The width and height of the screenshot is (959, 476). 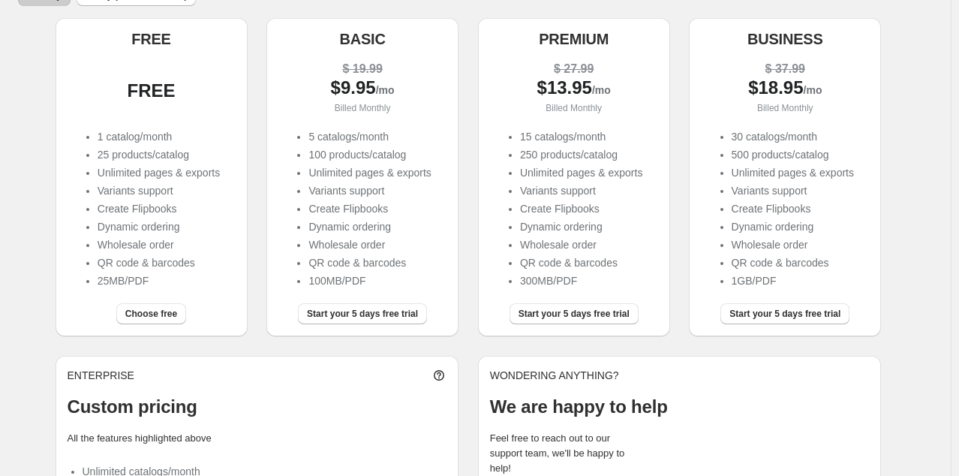 What do you see at coordinates (785, 89) in the screenshot?
I see `div: $ 18.95` at bounding box center [785, 89].